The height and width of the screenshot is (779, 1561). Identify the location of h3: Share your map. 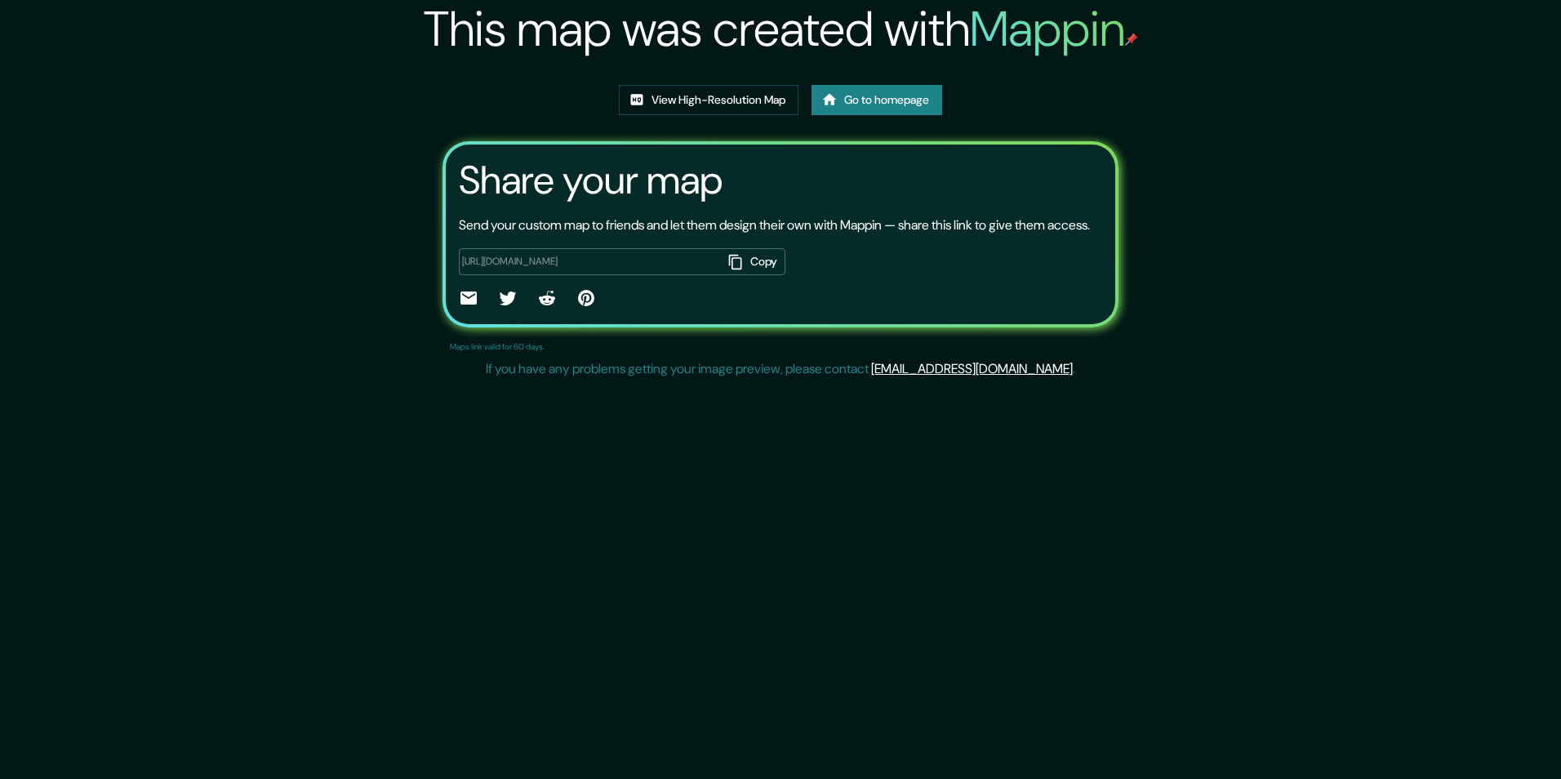
(590, 180).